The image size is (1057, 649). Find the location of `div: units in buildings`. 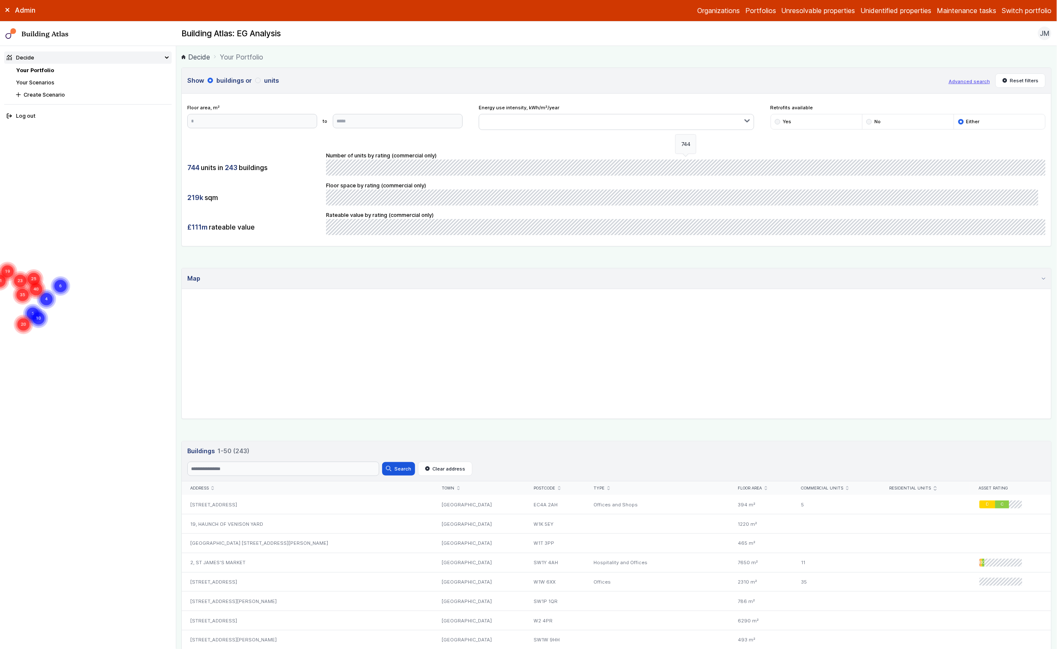

div: units in buildings is located at coordinates (254, 167).